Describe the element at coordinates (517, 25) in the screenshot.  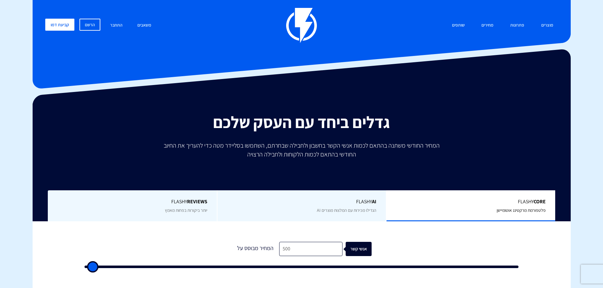
I see `a: פתרונות` at that location.